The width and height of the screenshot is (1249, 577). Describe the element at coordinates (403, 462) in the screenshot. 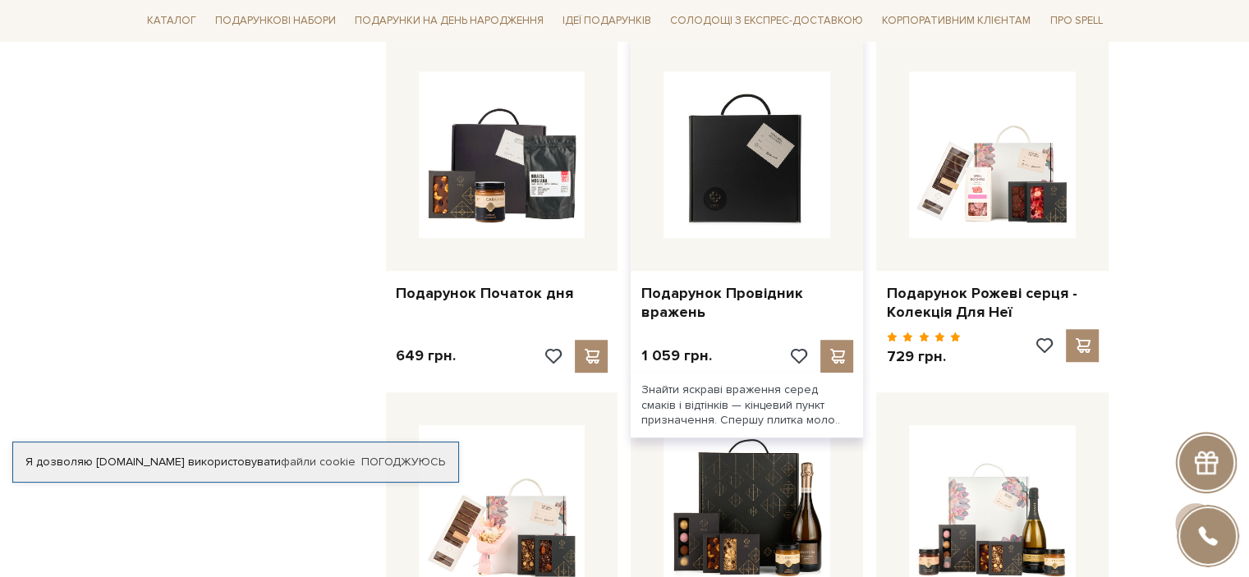

I see `a: Погоджуюсь` at that location.